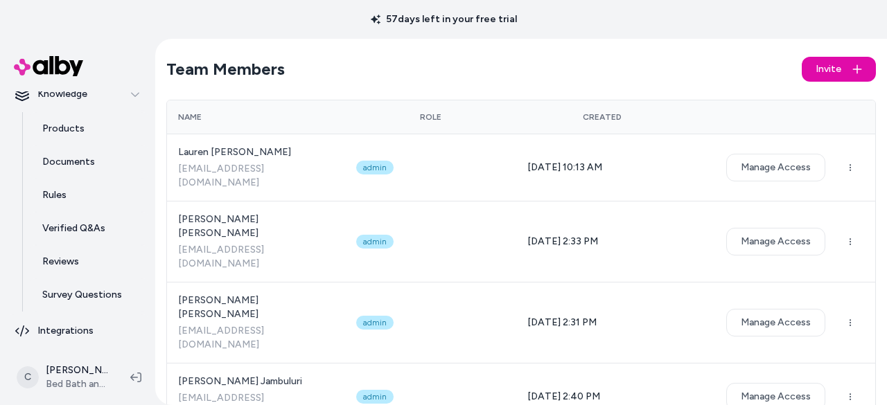  I want to click on p: Reviews, so click(60, 262).